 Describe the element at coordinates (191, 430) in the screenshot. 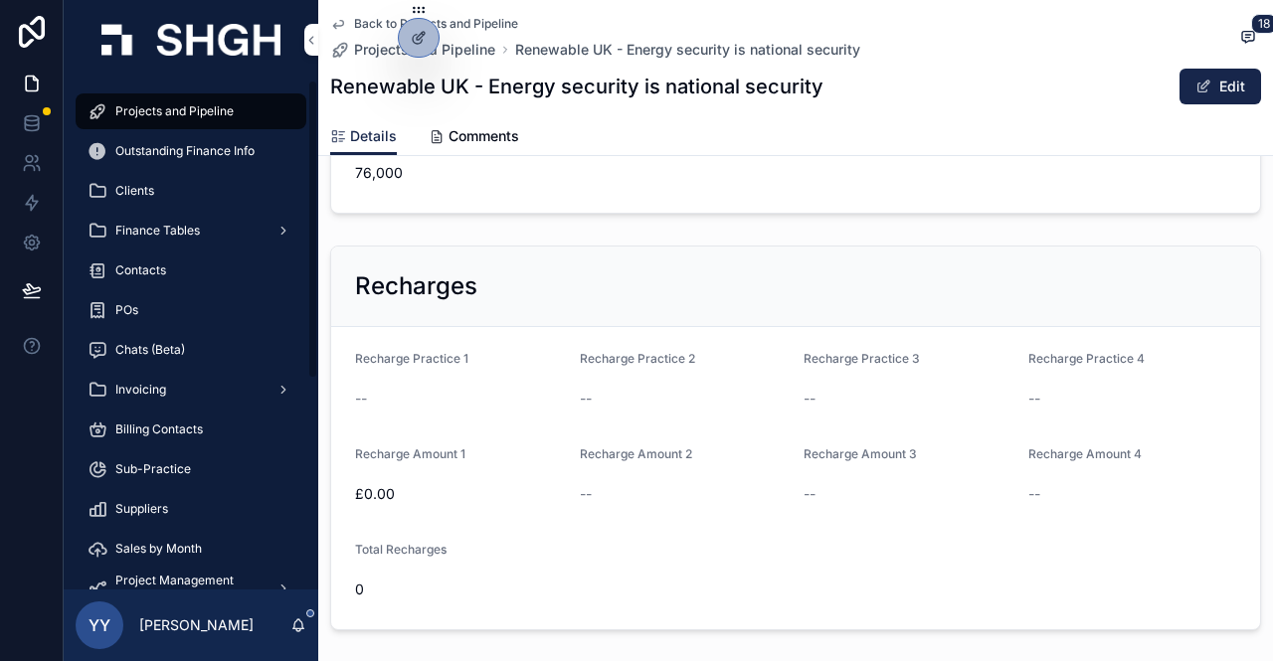

I see `a: Billing Contacts` at that location.